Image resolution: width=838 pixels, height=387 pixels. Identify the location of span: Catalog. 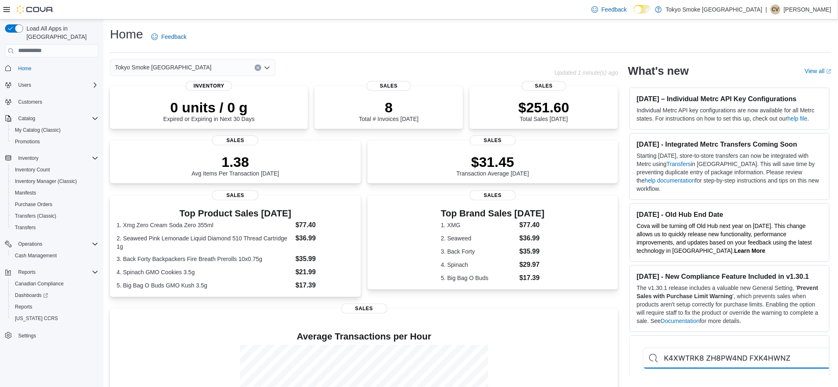
(26, 119).